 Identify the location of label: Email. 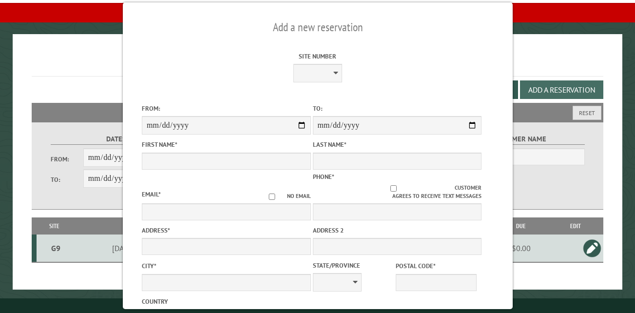
(151, 194).